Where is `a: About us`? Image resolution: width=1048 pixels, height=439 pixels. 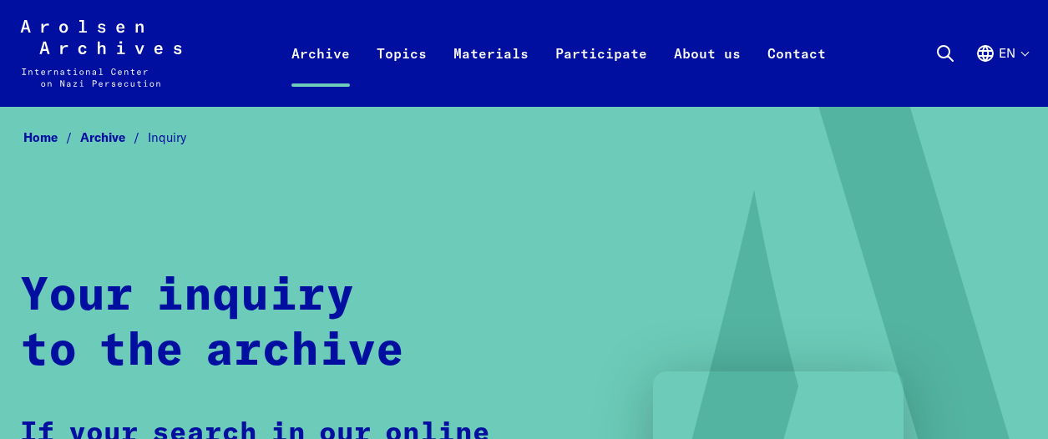
a: About us is located at coordinates (708, 74).